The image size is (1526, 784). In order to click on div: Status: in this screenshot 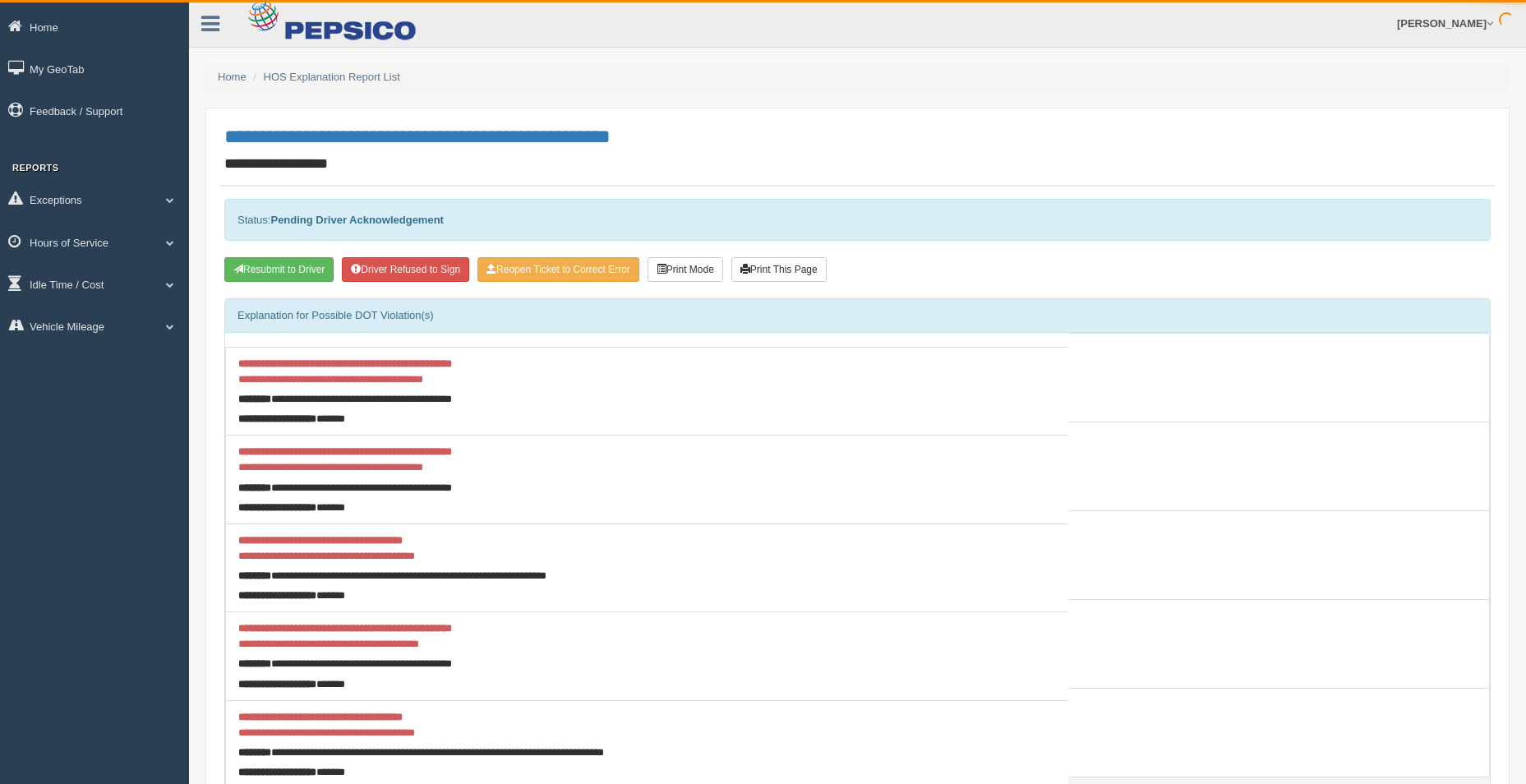, I will do `click(857, 220)`.